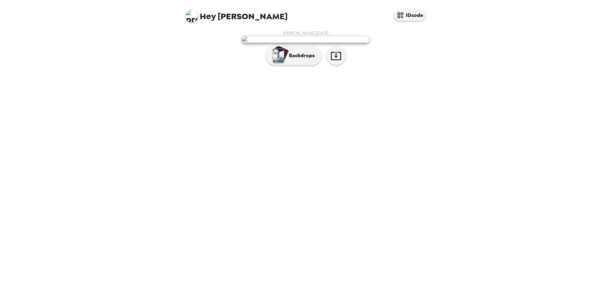  I want to click on img: profile pic, so click(192, 16).